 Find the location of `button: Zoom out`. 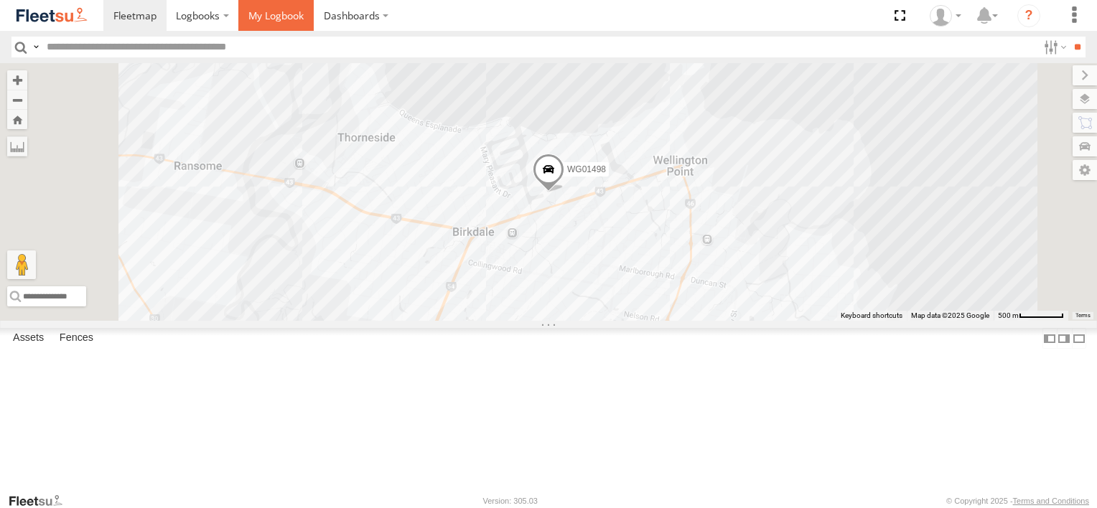

button: Zoom out is located at coordinates (17, 100).